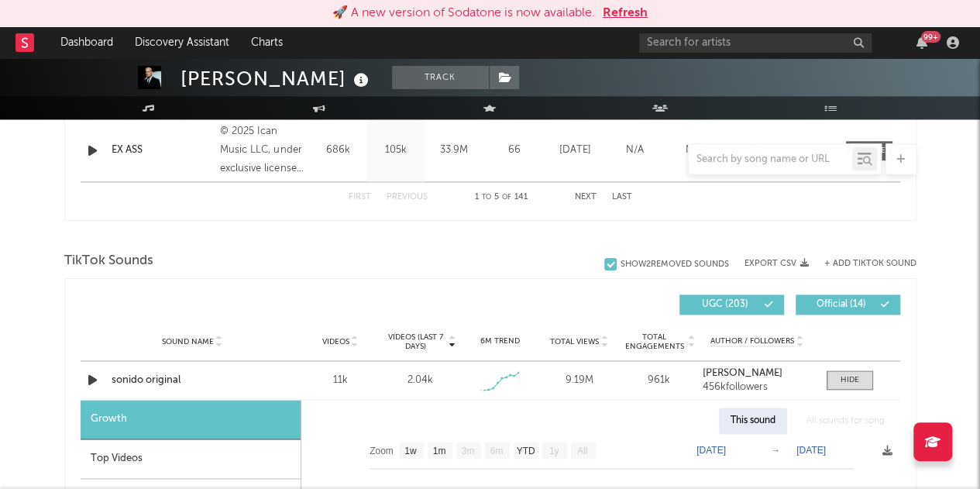  What do you see at coordinates (756, 43) in the screenshot?
I see `input: Search for artists` at bounding box center [756, 43].